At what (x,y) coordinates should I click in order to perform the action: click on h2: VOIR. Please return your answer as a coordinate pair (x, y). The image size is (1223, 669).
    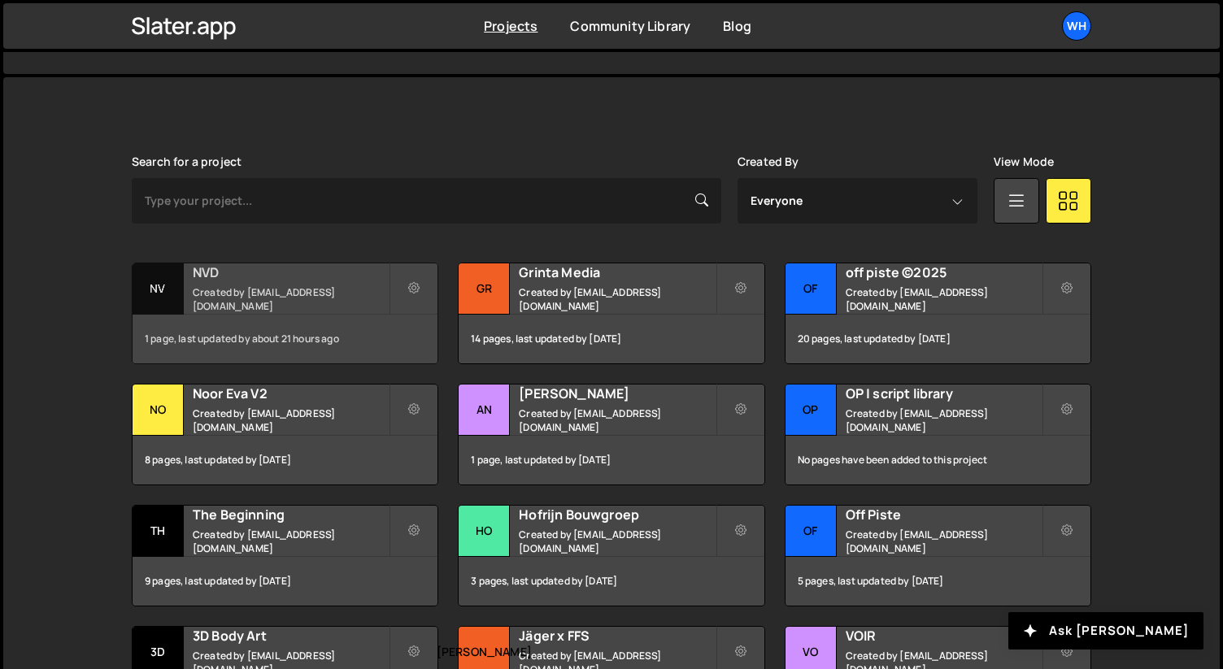
    Looking at the image, I should click on (943, 636).